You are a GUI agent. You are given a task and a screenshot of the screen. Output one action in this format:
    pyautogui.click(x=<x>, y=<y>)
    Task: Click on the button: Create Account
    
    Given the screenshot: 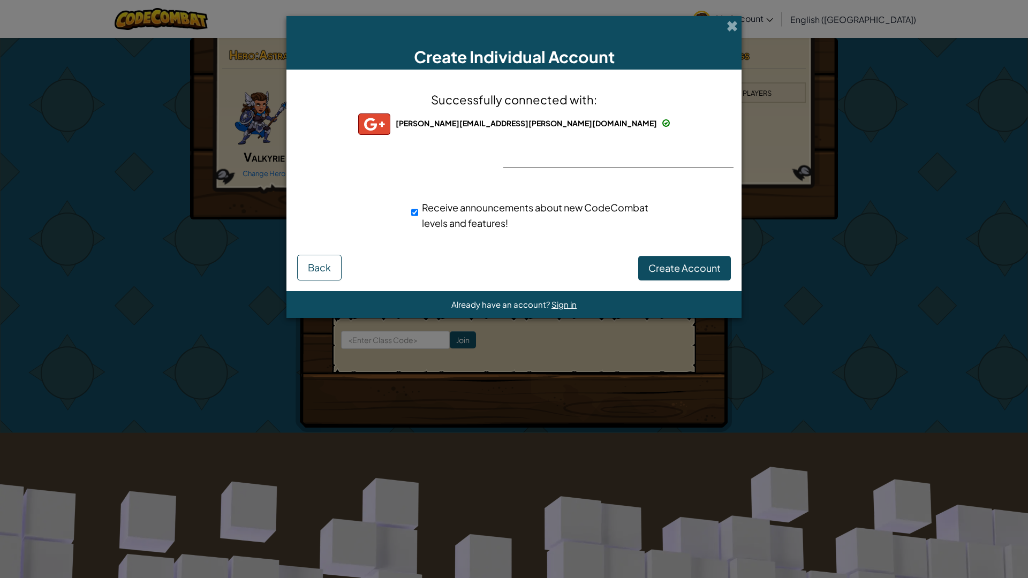 What is the action you would take?
    pyautogui.click(x=684, y=268)
    